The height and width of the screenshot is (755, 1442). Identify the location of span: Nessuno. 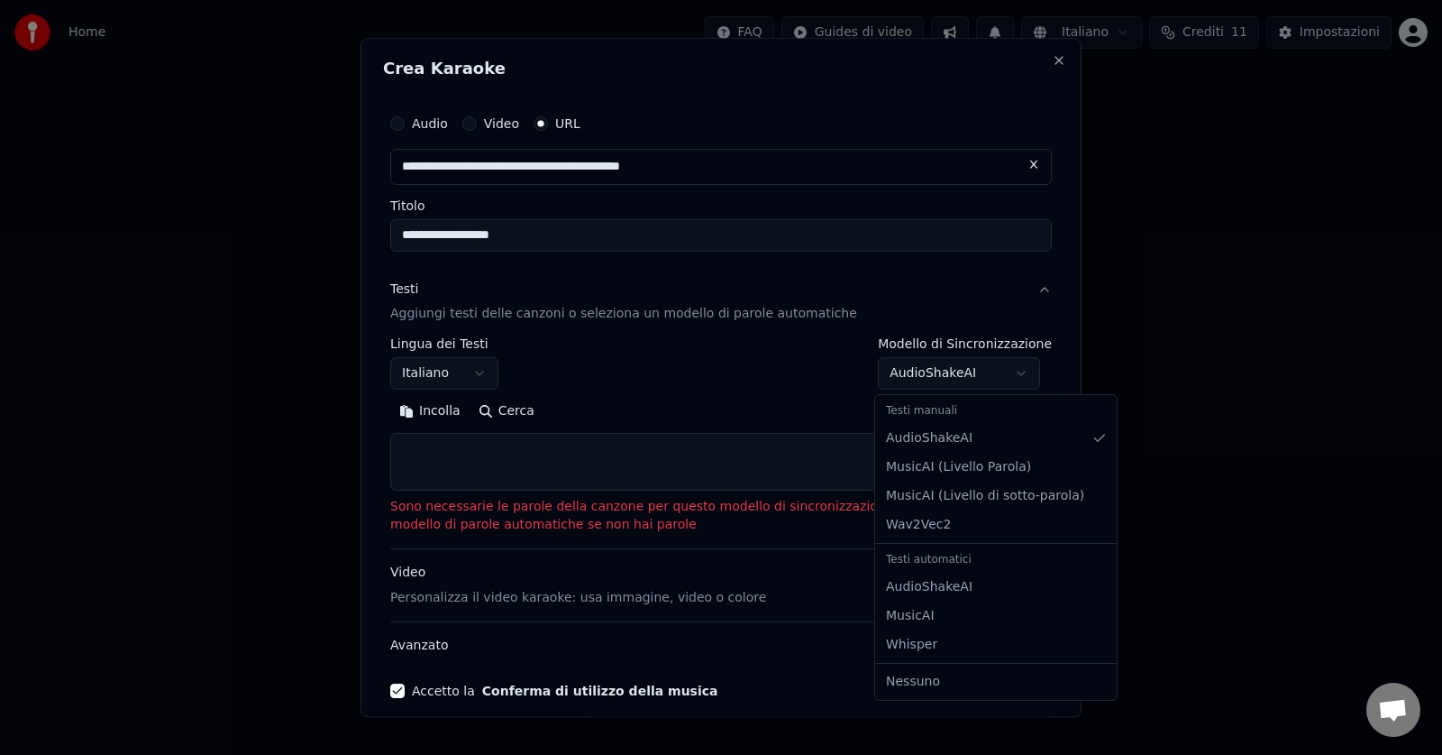
(913, 682).